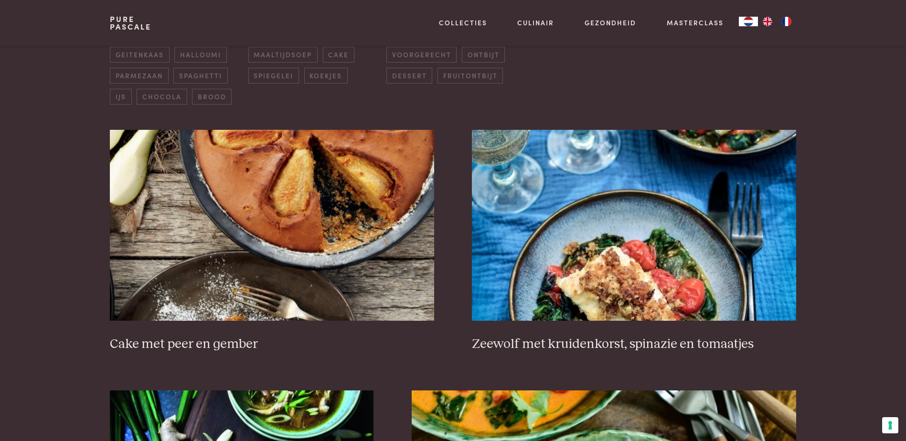 The height and width of the screenshot is (441, 906). Describe the element at coordinates (283, 54) in the screenshot. I see `span: maaltijdsoep` at that location.